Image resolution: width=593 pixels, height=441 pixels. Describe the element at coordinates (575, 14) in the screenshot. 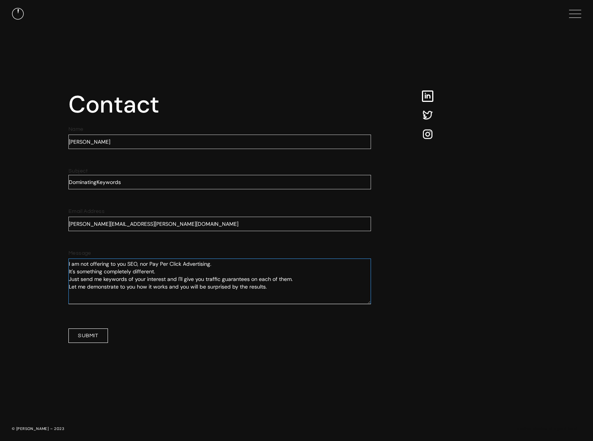

I see `div: menu` at that location.